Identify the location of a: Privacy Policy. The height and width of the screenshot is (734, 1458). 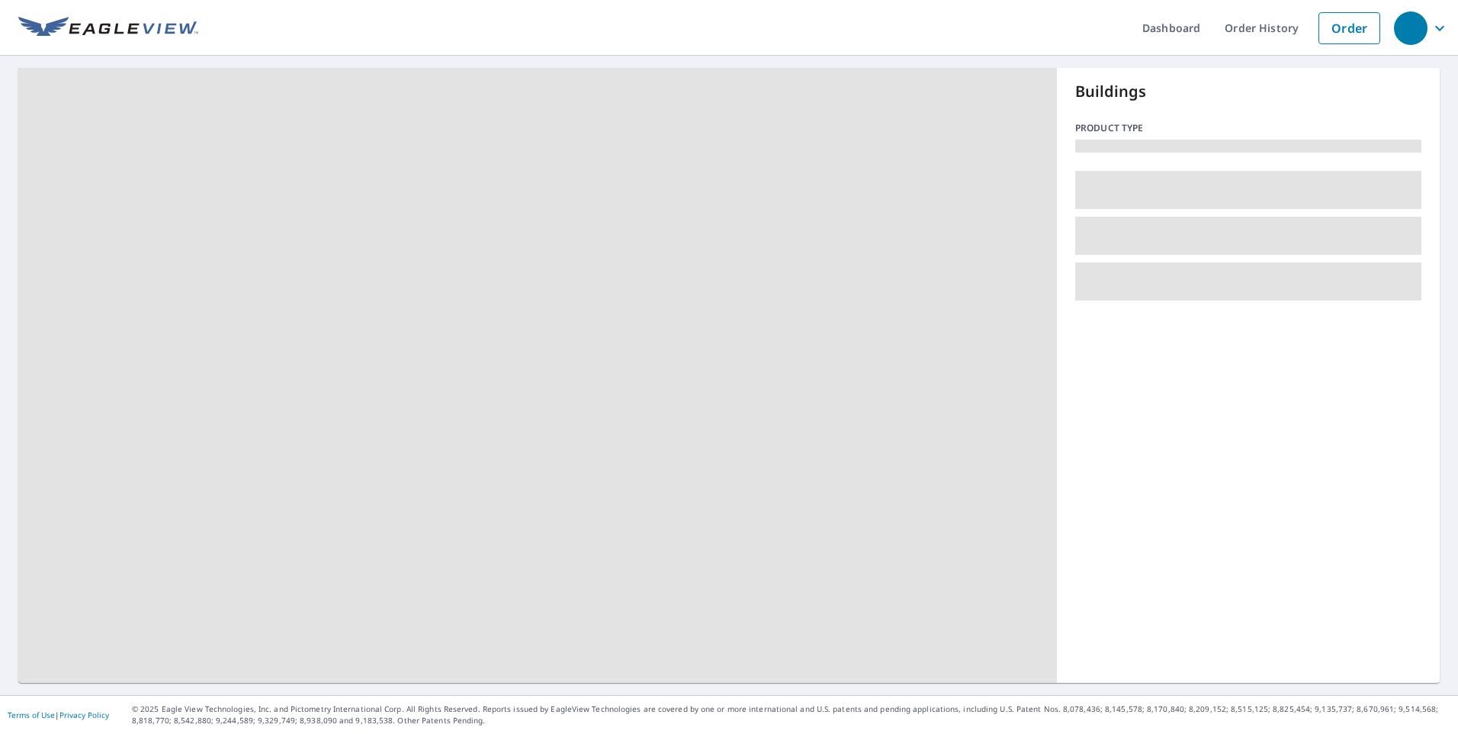
(84, 715).